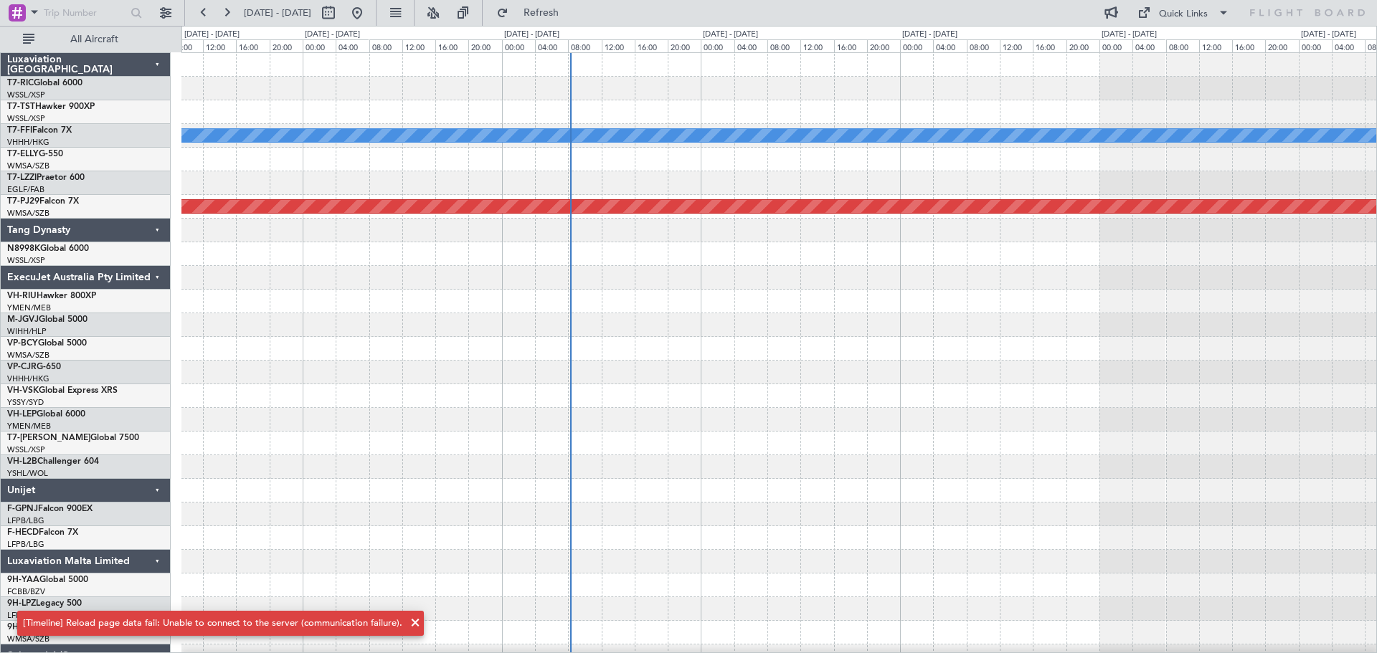 The height and width of the screenshot is (653, 1377). I want to click on span: 9H-YAA, so click(23, 580).